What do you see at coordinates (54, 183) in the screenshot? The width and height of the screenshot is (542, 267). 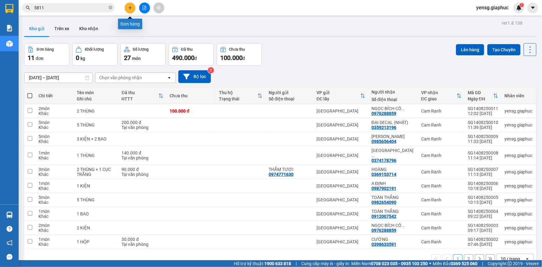 I see `div: 1 món` at bounding box center [54, 183].